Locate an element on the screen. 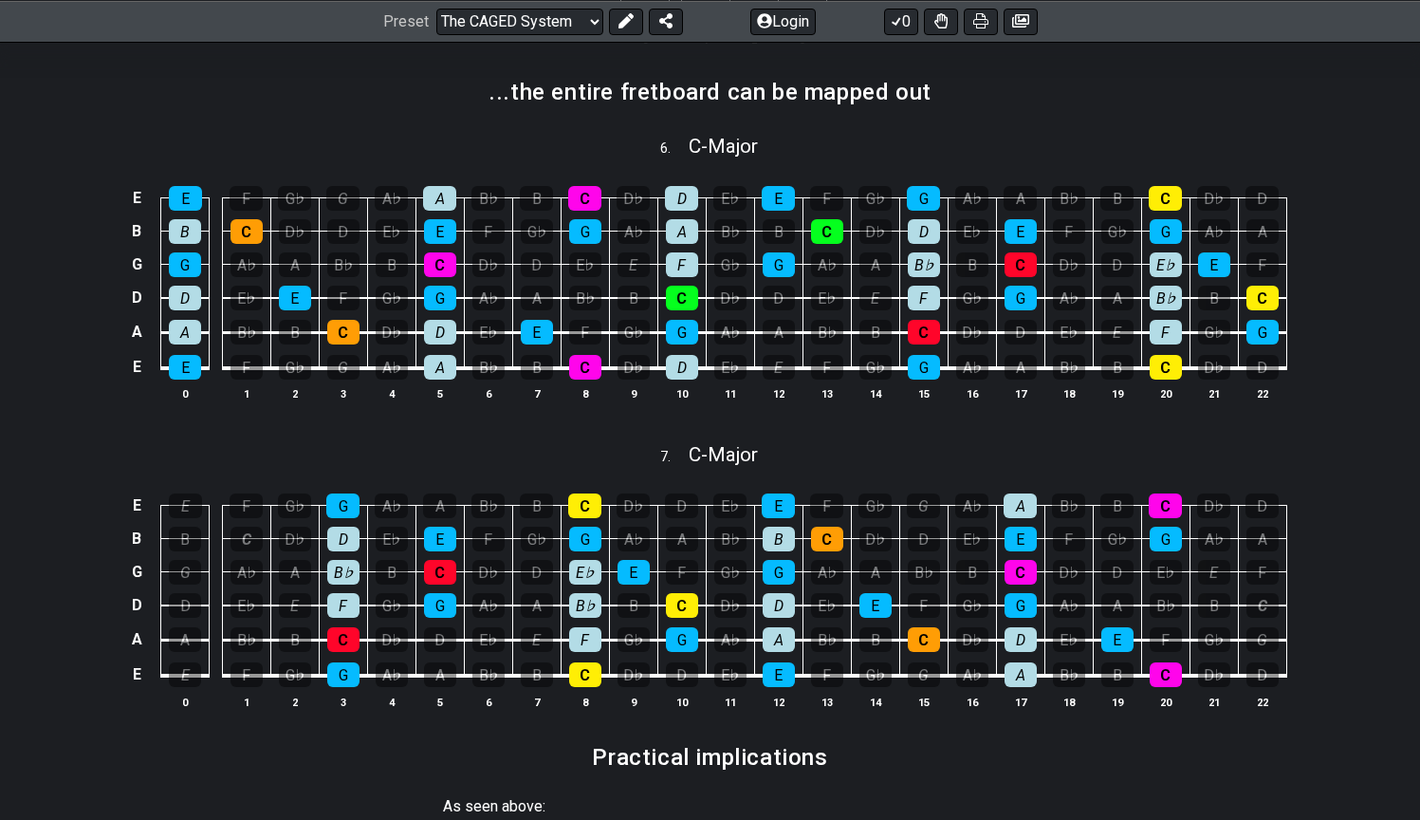  span: 6 . is located at coordinates (674, 149).